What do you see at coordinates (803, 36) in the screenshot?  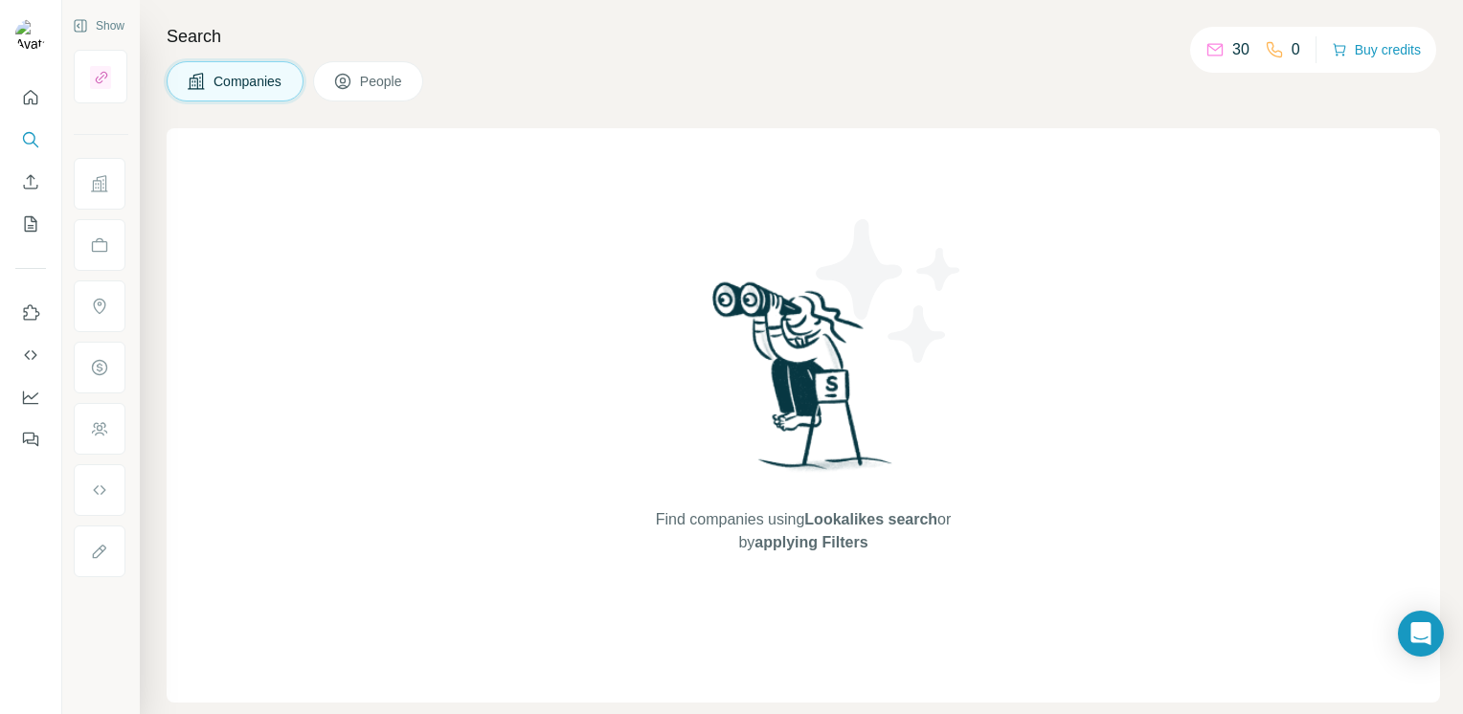 I see `h4: Search` at bounding box center [803, 36].